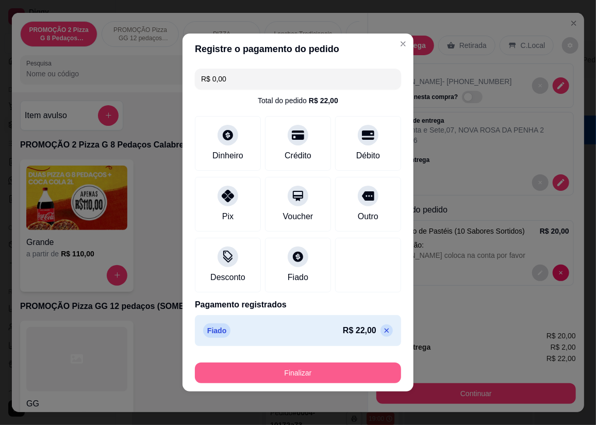 Image resolution: width=596 pixels, height=425 pixels. I want to click on div: Crédito, so click(298, 156).